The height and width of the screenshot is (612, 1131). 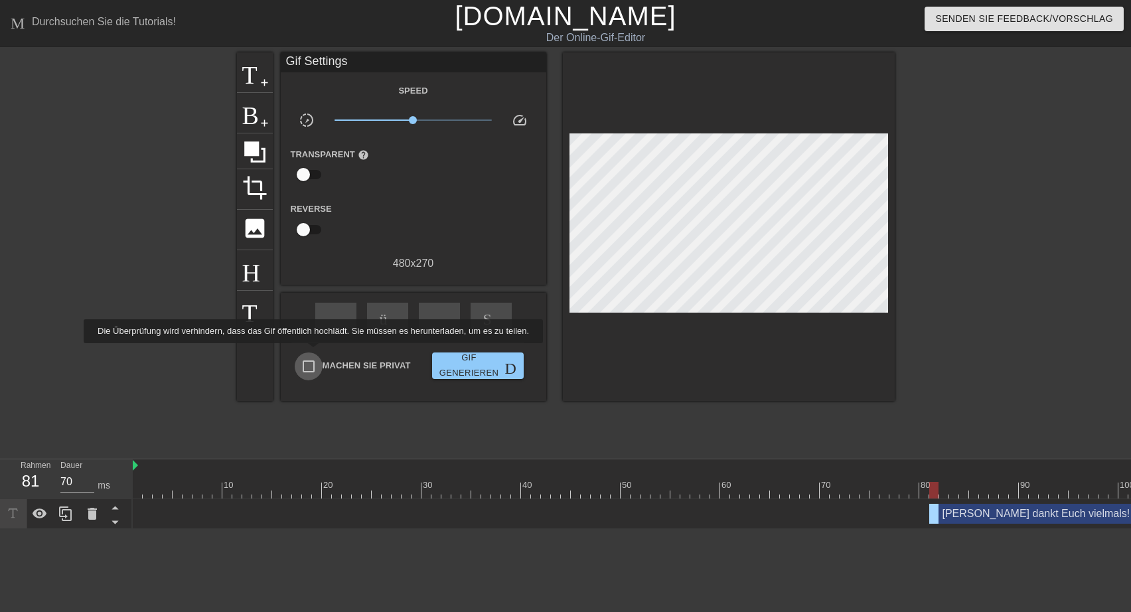 What do you see at coordinates (439, 317) in the screenshot?
I see `span: bow` at bounding box center [439, 317].